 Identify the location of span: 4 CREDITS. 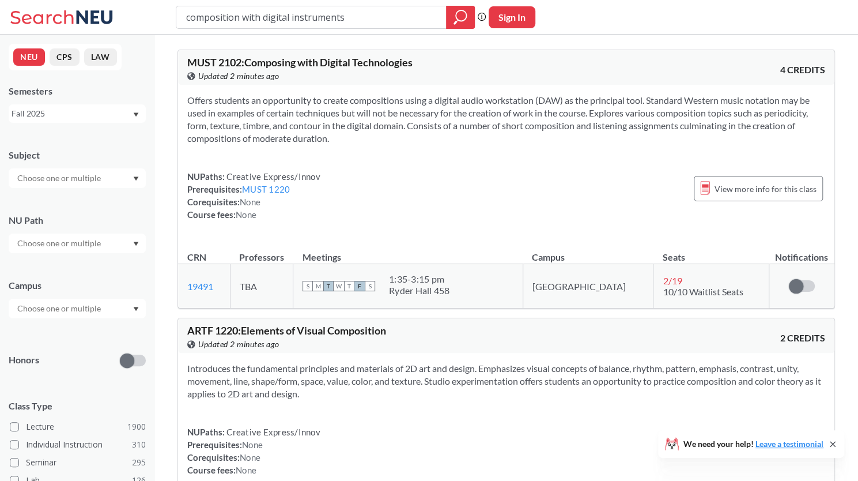
(803, 70).